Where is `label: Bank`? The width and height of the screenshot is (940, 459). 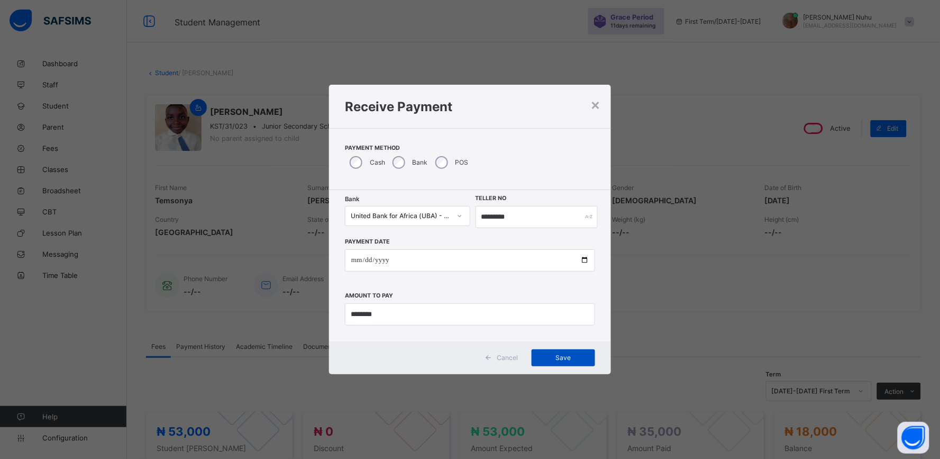
label: Bank is located at coordinates (420, 162).